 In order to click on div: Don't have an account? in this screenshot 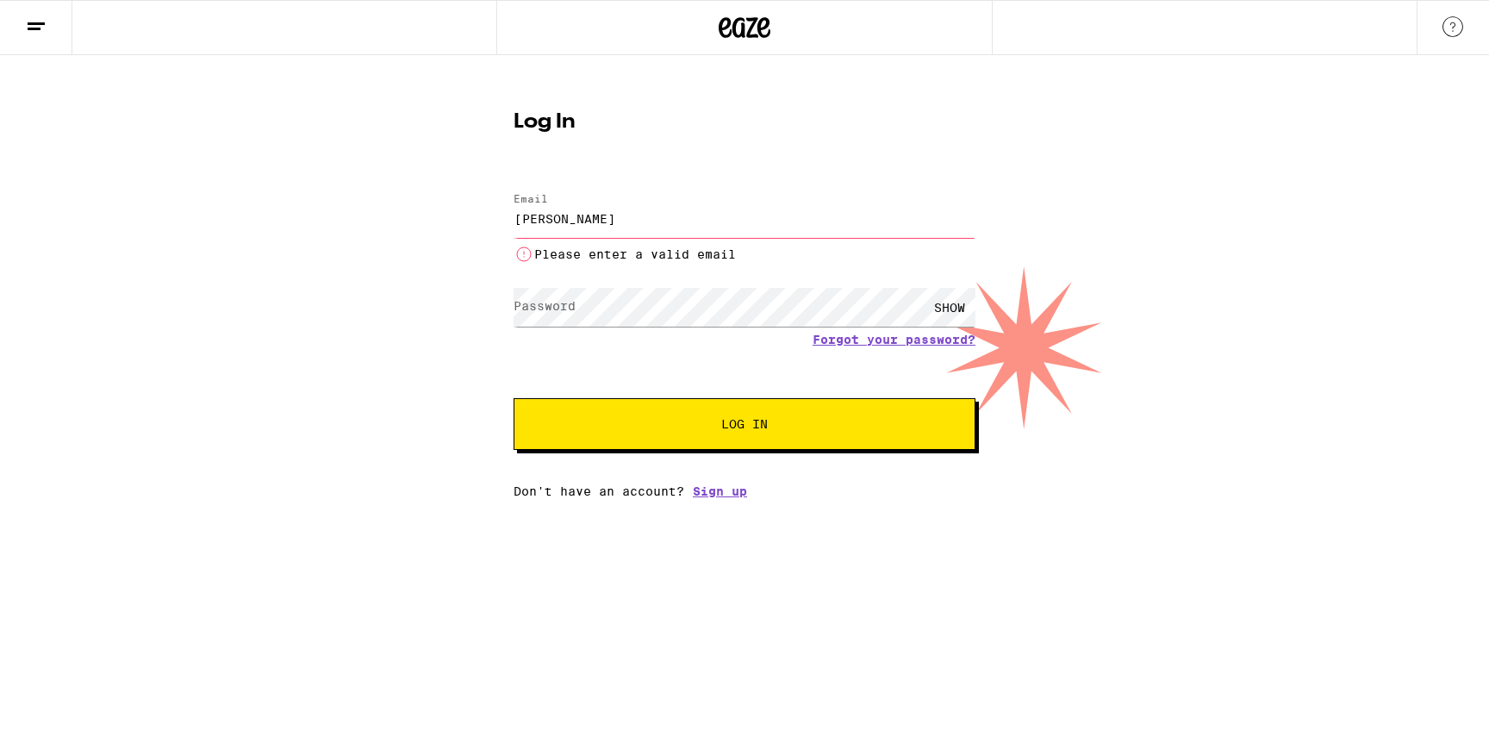, I will do `click(745, 491)`.